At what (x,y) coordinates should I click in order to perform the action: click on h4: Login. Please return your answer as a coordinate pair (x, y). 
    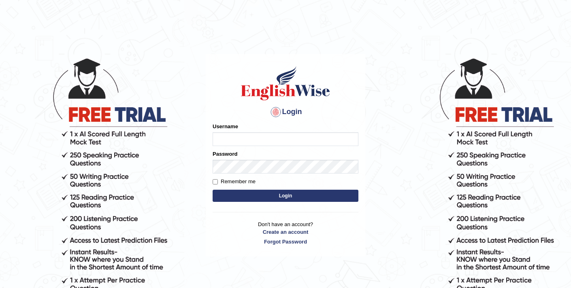
    Looking at the image, I should click on (285, 112).